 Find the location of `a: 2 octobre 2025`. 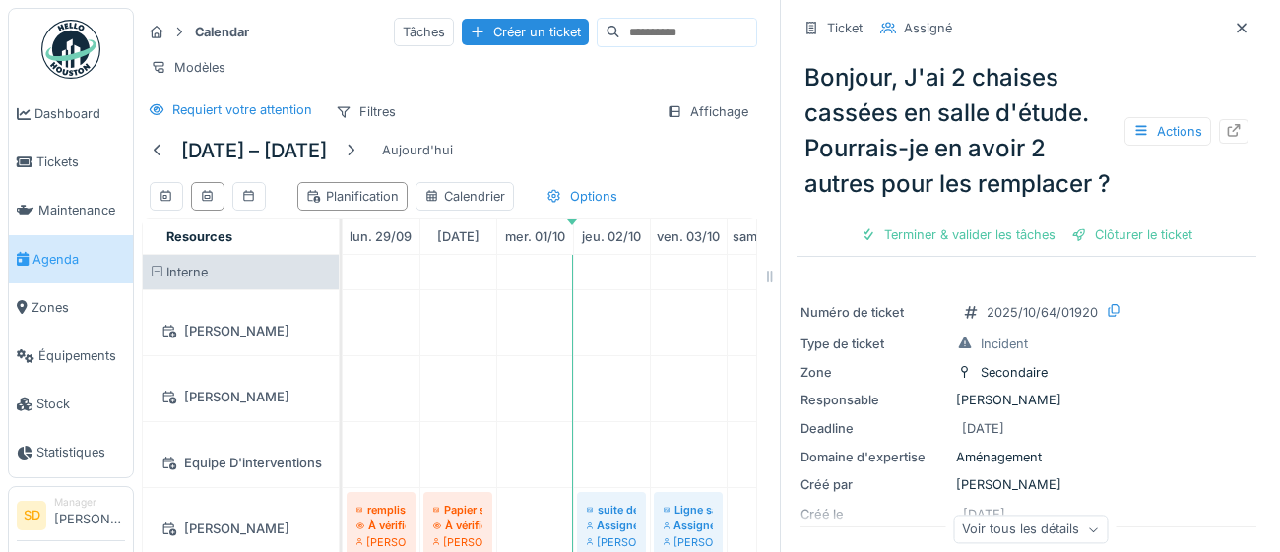

a: 2 octobre 2025 is located at coordinates (611, 236).